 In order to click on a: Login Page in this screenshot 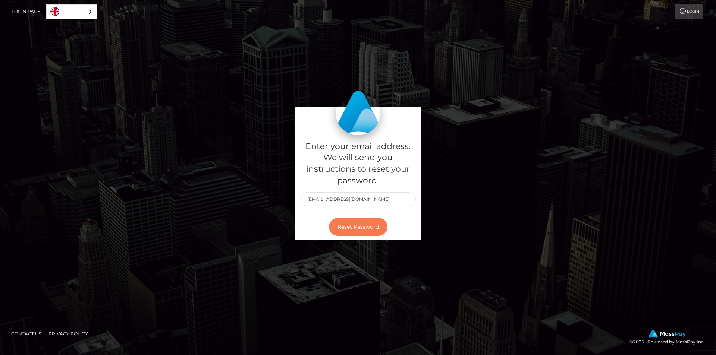, I will do `click(26, 12)`.